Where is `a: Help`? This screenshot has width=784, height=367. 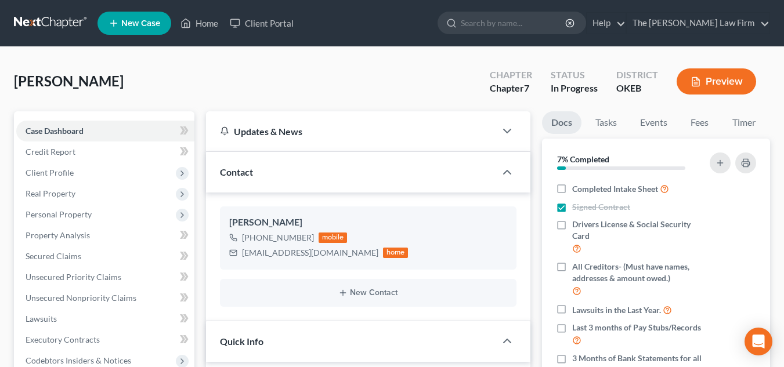 a: Help is located at coordinates (606, 23).